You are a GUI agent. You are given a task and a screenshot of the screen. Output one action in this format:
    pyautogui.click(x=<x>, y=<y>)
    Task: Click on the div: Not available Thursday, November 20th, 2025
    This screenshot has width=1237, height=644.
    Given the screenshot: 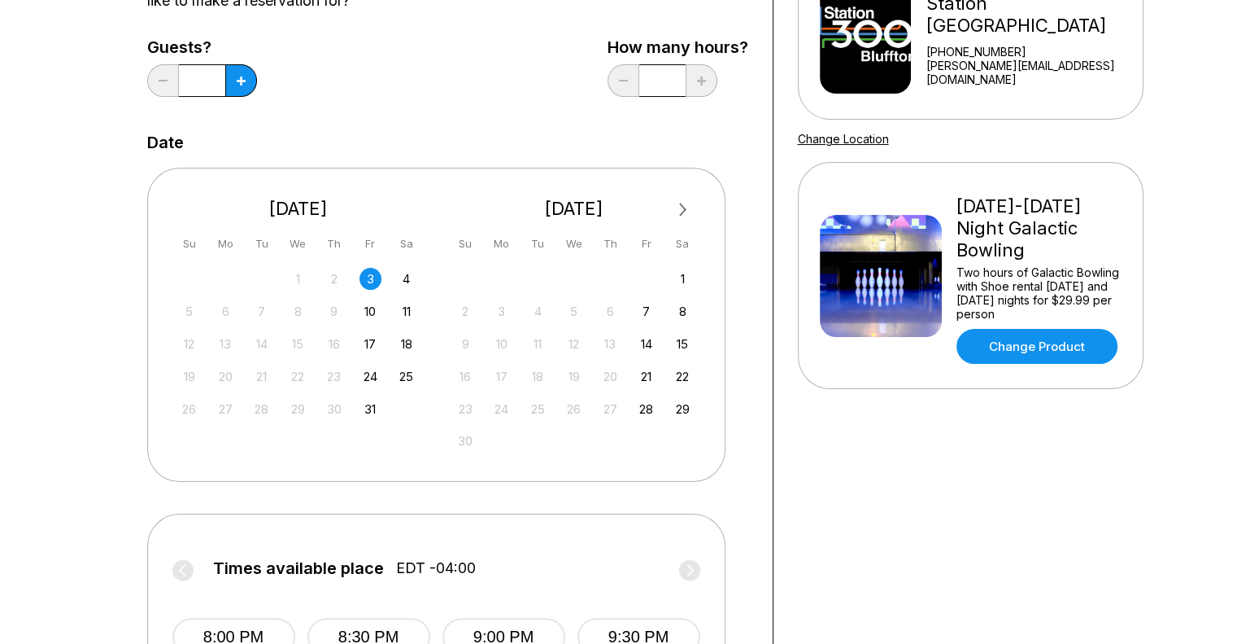 What is the action you would take?
    pyautogui.click(x=610, y=376)
    